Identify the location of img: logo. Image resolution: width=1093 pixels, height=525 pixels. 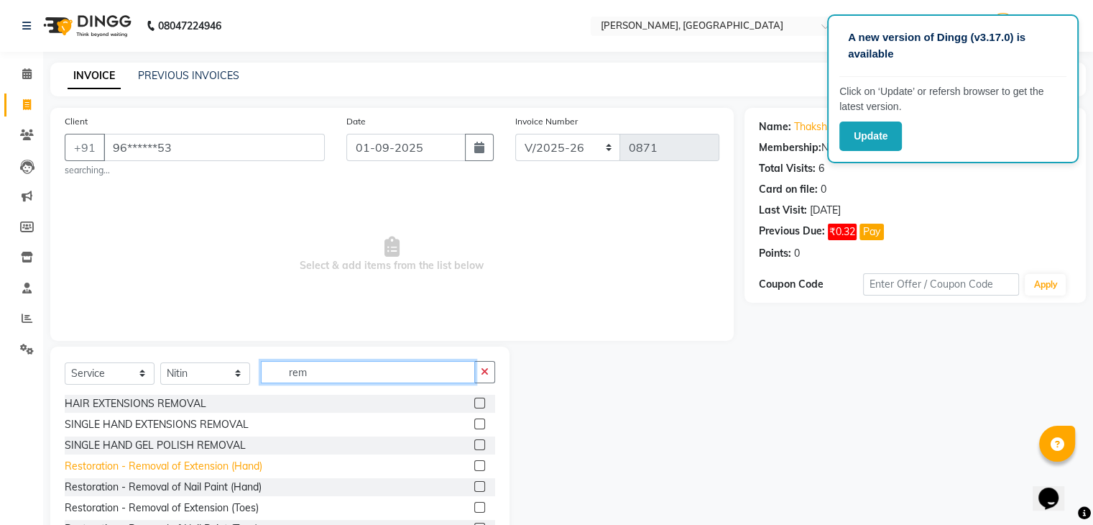
(86, 26).